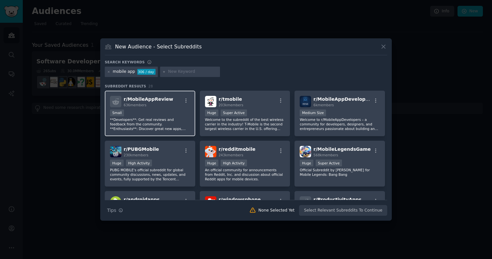 The width and height of the screenshot is (492, 259). What do you see at coordinates (231, 105) in the screenshot?
I see `span: 203k members` at bounding box center [231, 105].